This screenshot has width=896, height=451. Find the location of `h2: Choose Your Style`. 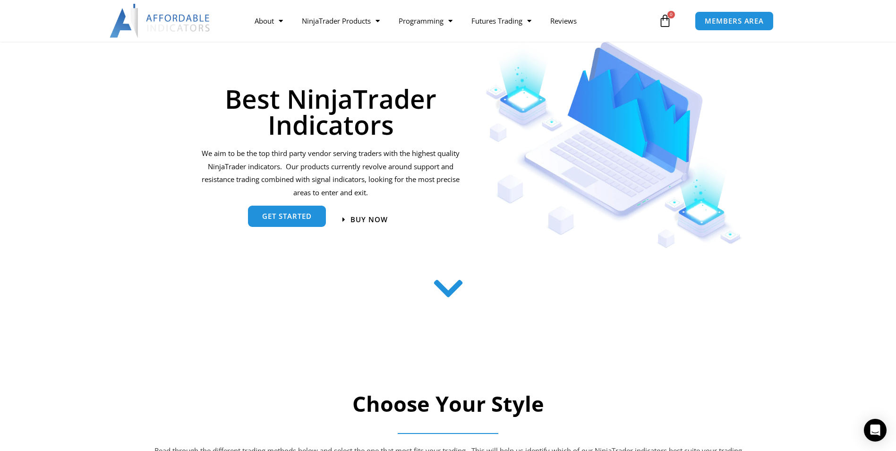

h2: Choose Your Style is located at coordinates (448, 403).